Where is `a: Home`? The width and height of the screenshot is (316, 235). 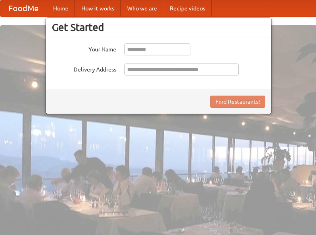 a: Home is located at coordinates (61, 8).